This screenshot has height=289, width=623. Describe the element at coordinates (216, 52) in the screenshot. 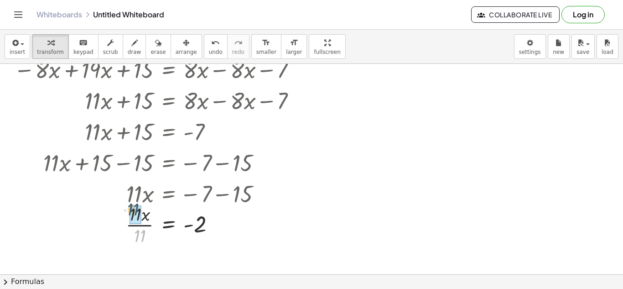

I see `span: undo` at that location.